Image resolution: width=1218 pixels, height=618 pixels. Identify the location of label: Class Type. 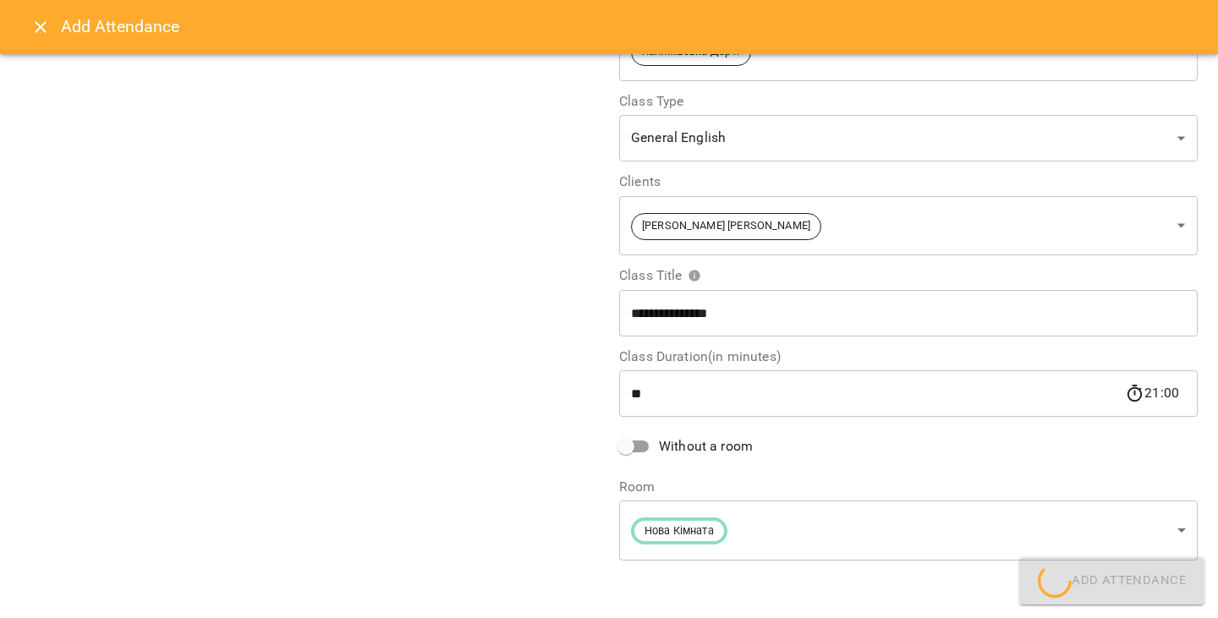
(908, 101).